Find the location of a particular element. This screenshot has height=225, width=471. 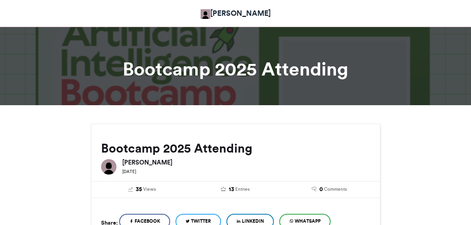

a: 0 Comments is located at coordinates (329, 190).